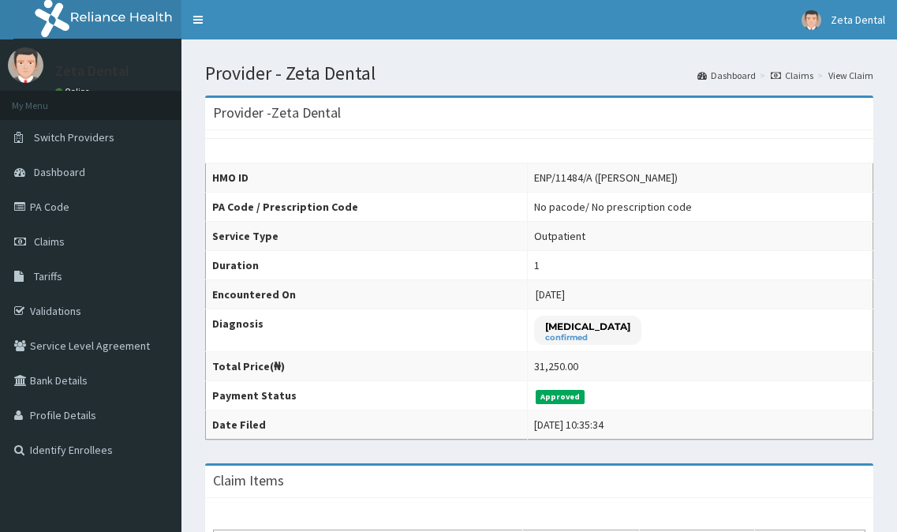  Describe the element at coordinates (556, 366) in the screenshot. I see `div: 31,250.00` at that location.